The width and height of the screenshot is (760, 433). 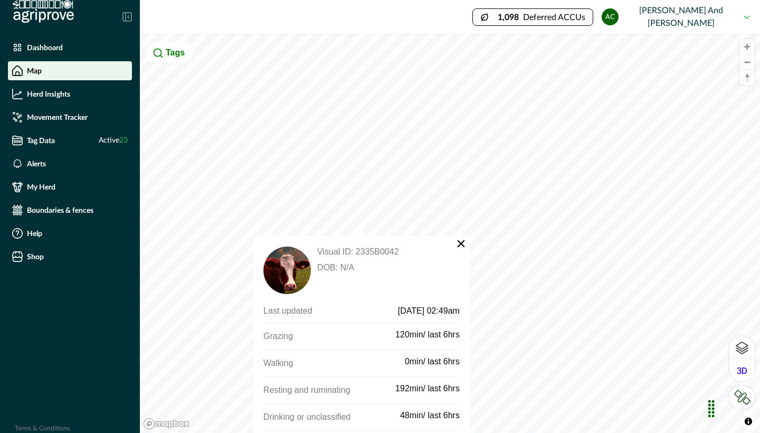 I want to click on p: Alerts, so click(x=36, y=164).